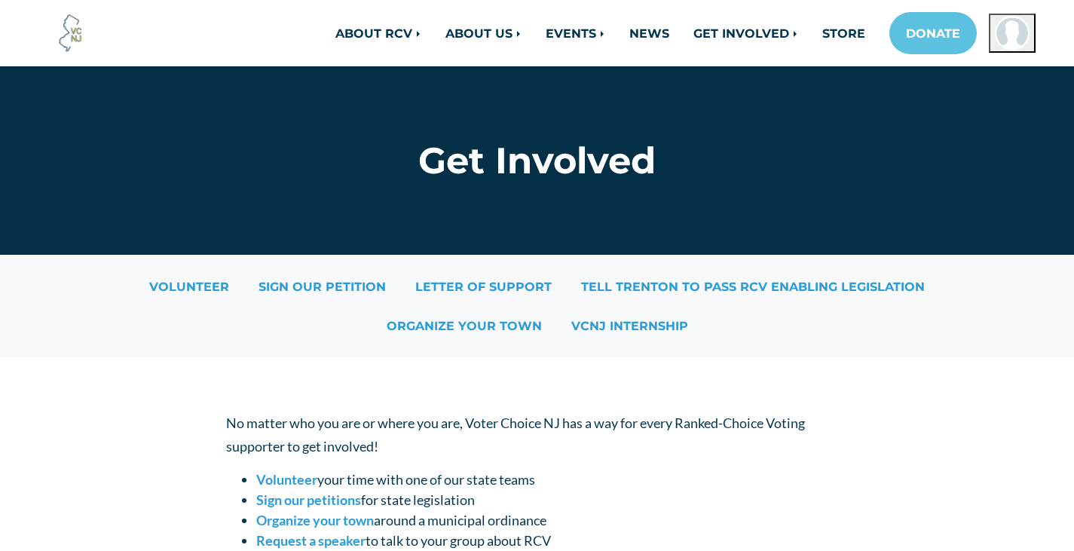 This screenshot has width=1074, height=551. Describe the element at coordinates (933, 33) in the screenshot. I see `a: DONATE` at that location.